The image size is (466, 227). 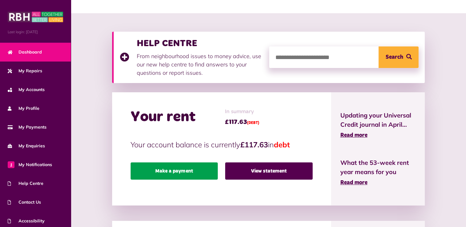 What do you see at coordinates (11, 165) in the screenshot?
I see `span: 1` at bounding box center [11, 165].